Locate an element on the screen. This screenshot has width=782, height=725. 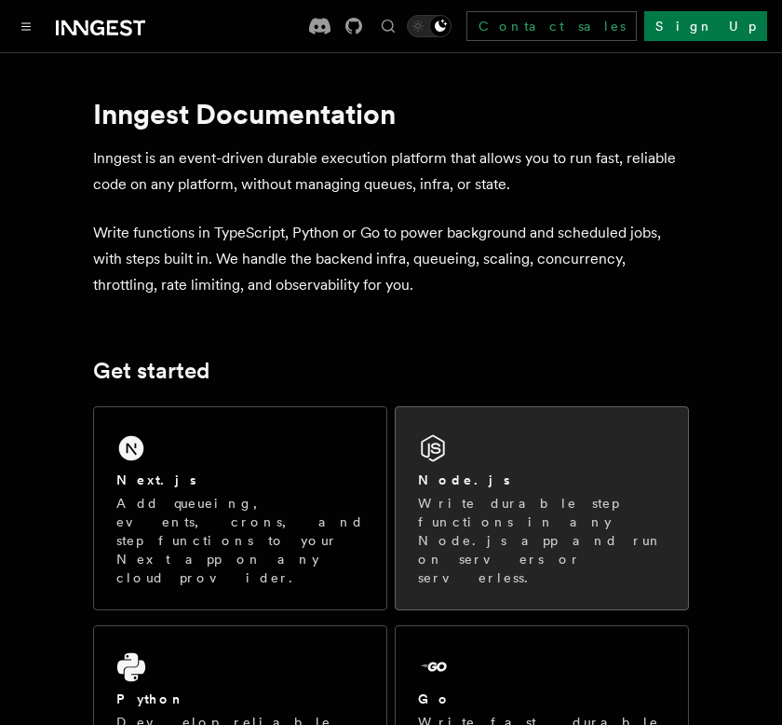
p: Write durable step functions in any Node.js app and run on servers or serverless. is located at coordinates (542, 540).